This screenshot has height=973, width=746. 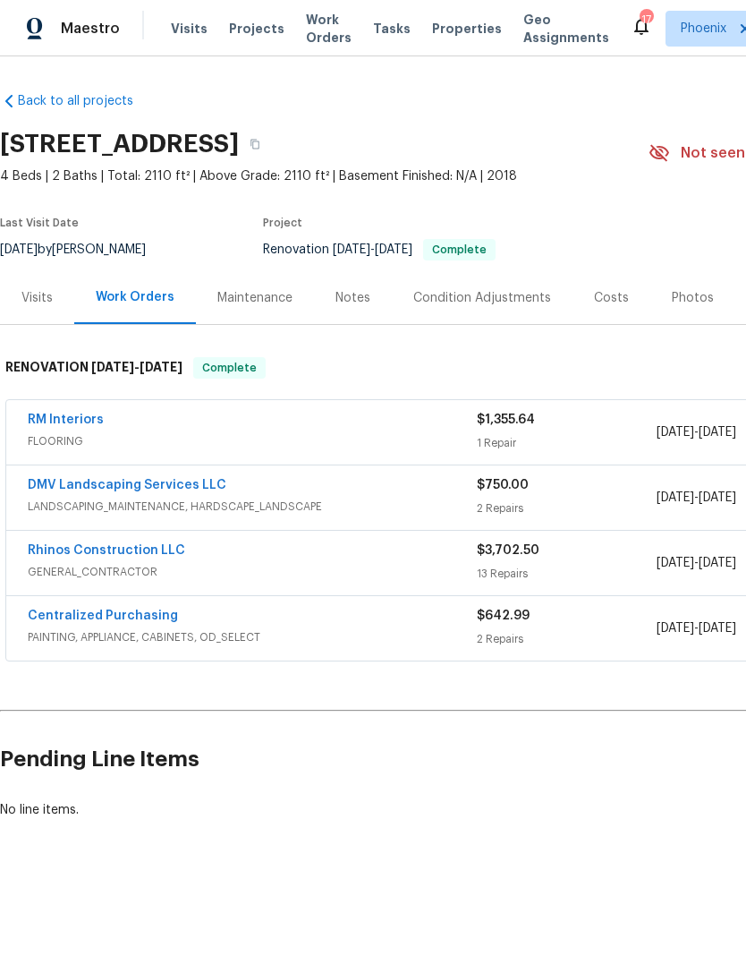 What do you see at coordinates (566, 29) in the screenshot?
I see `span: Geo Assignments` at bounding box center [566, 29].